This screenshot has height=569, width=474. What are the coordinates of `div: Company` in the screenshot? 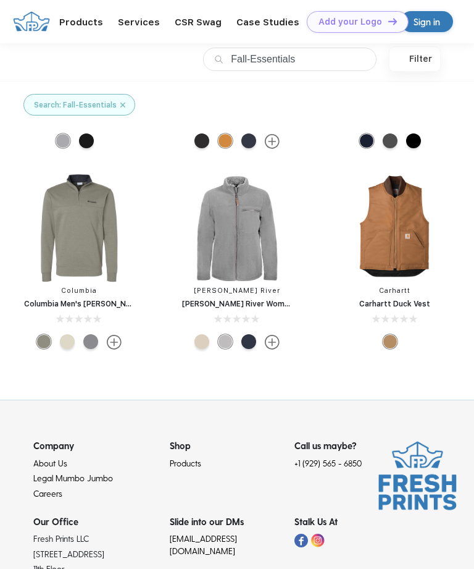 It's located at (101, 445).